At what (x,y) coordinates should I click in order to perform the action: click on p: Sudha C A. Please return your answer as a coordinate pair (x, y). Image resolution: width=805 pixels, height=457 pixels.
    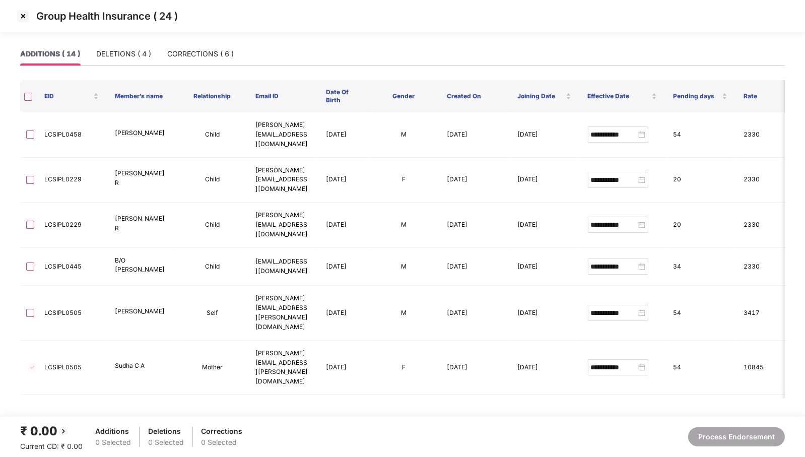
    Looking at the image, I should click on (142, 366).